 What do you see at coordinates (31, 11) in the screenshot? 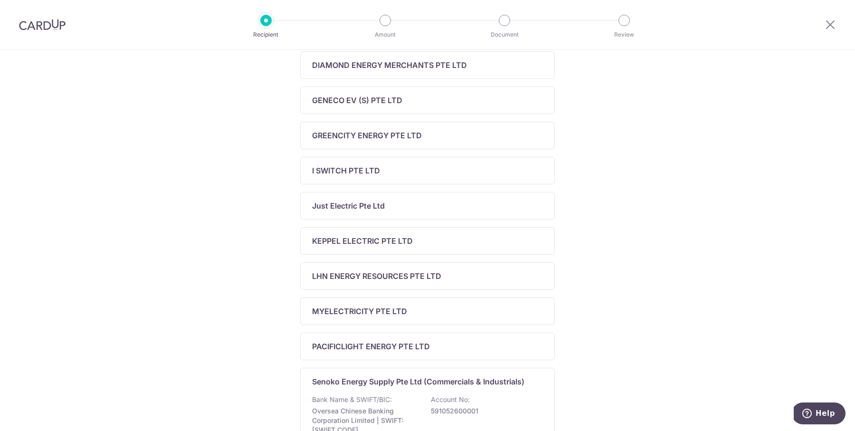
I see `span: Help` at bounding box center [31, 11].